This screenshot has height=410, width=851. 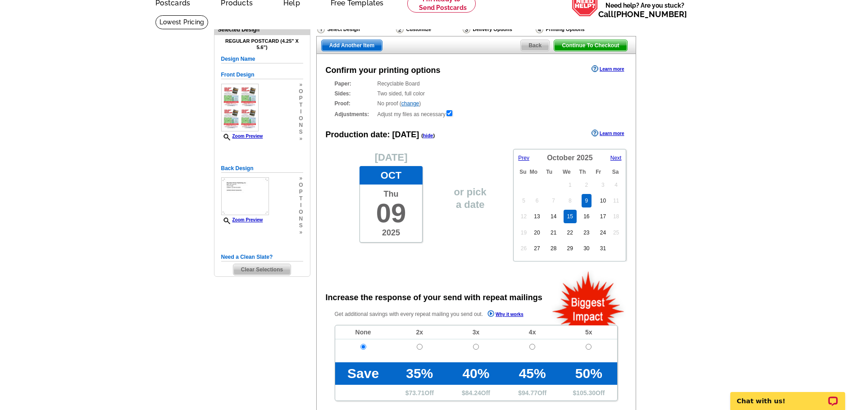 I want to click on h5: Need a Clean Slate?, so click(x=262, y=257).